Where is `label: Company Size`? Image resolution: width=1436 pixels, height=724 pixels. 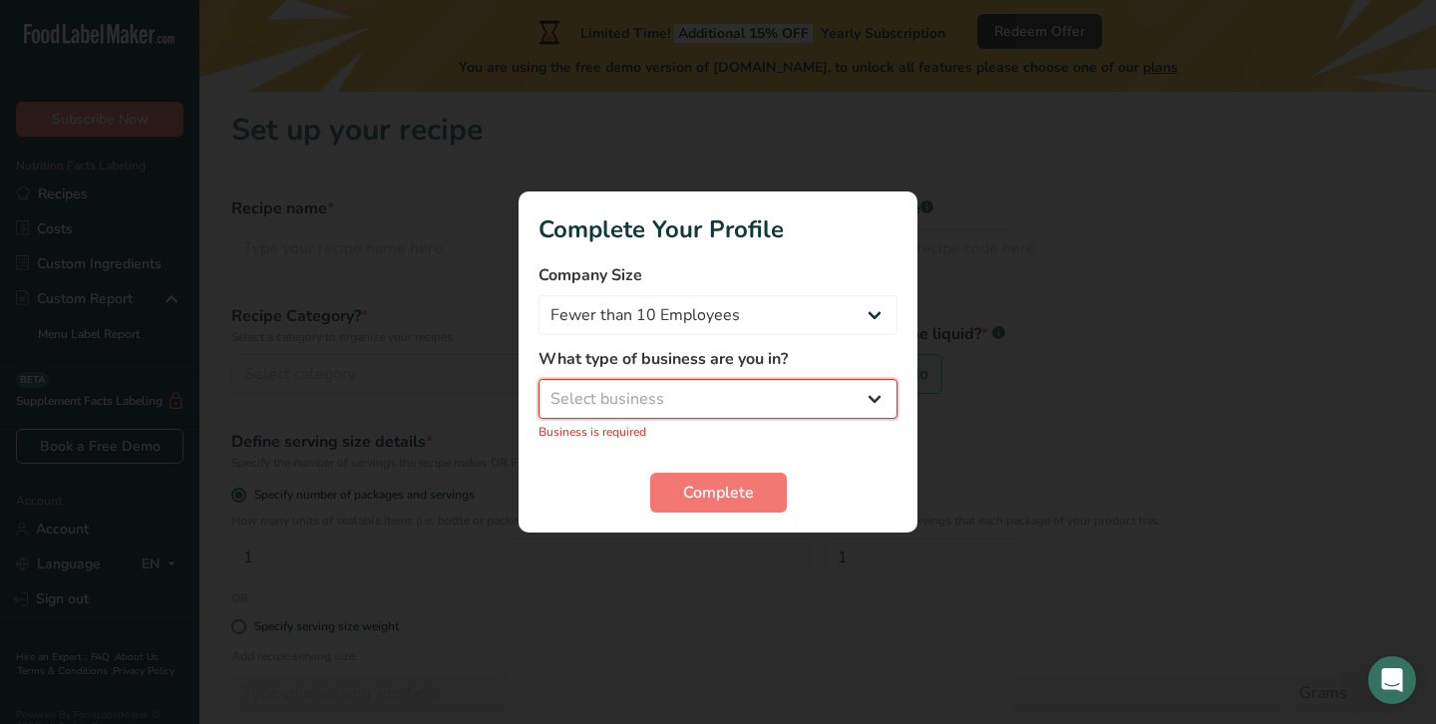 label: Company Size is located at coordinates (718, 275).